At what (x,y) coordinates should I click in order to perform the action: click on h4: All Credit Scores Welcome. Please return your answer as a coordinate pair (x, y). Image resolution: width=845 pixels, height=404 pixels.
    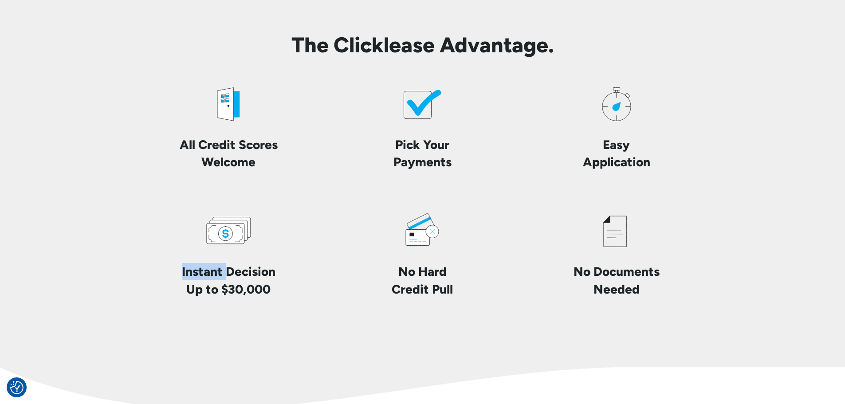
    Looking at the image, I should click on (228, 153).